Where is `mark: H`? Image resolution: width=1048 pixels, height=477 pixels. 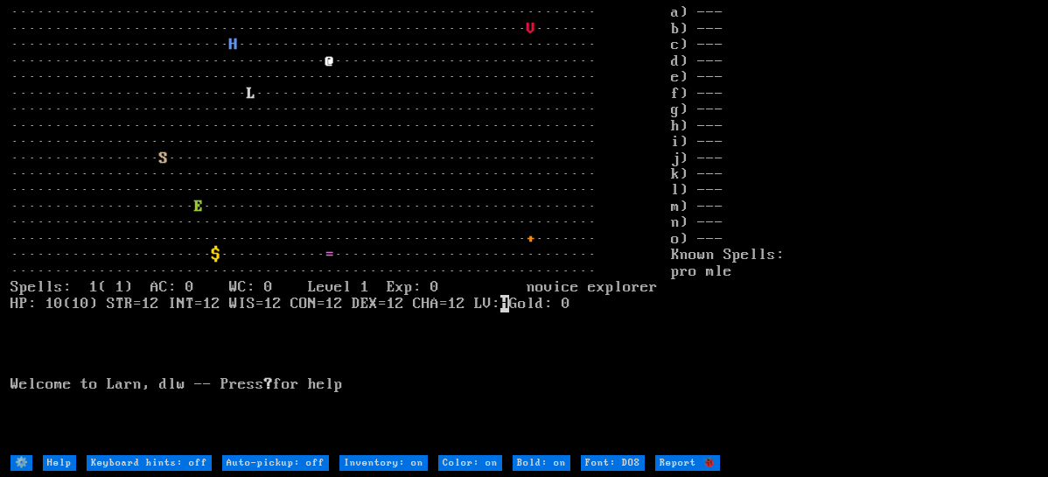
mark: H is located at coordinates (505, 304).